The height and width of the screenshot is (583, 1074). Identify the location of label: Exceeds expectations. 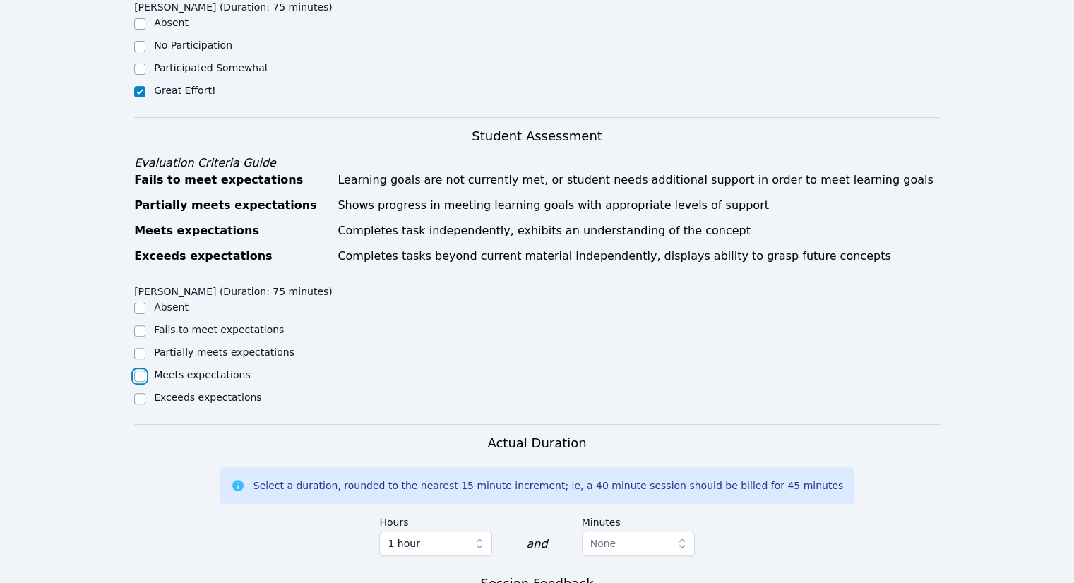
(208, 397).